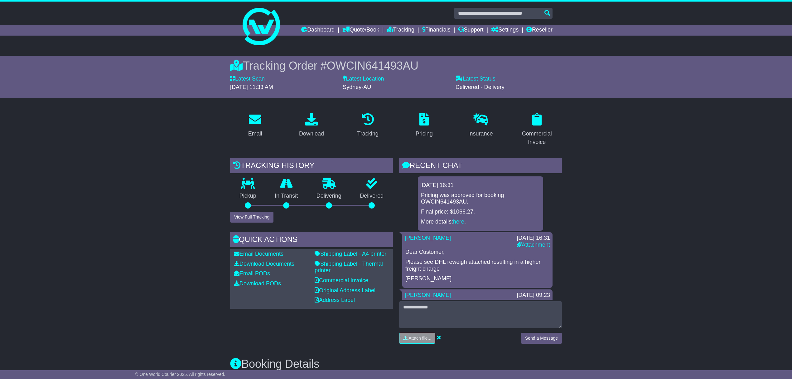  Describe the element at coordinates (264, 263) in the screenshot. I see `a: Download Documents` at that location.